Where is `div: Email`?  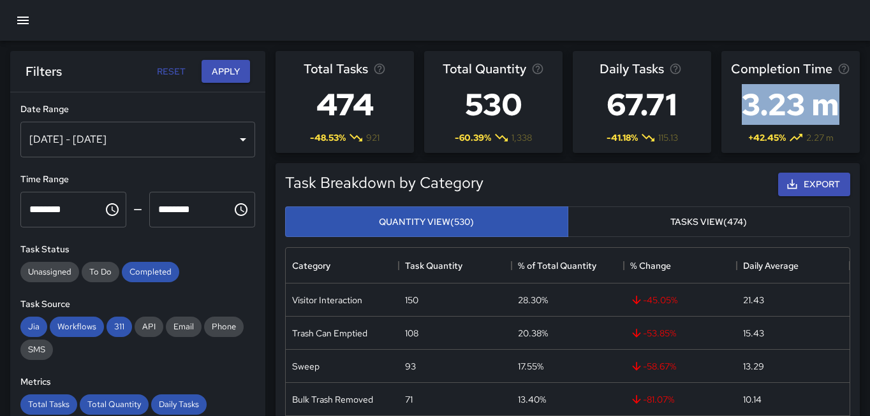 div: Email is located at coordinates (184, 327).